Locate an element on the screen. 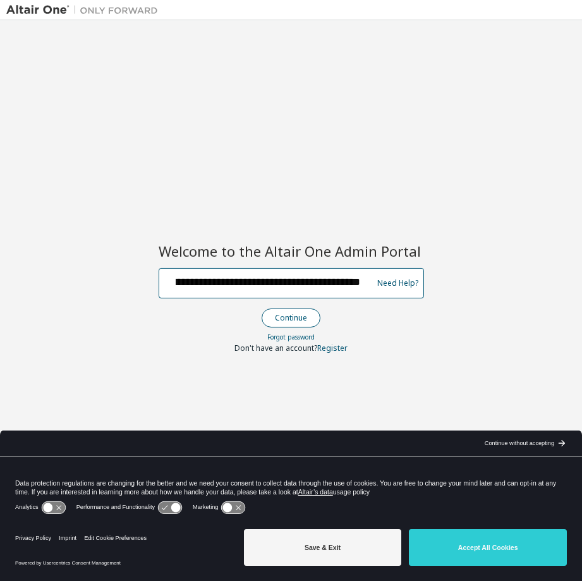 Image resolution: width=582 pixels, height=581 pixels. button: Continue is located at coordinates (291, 318).